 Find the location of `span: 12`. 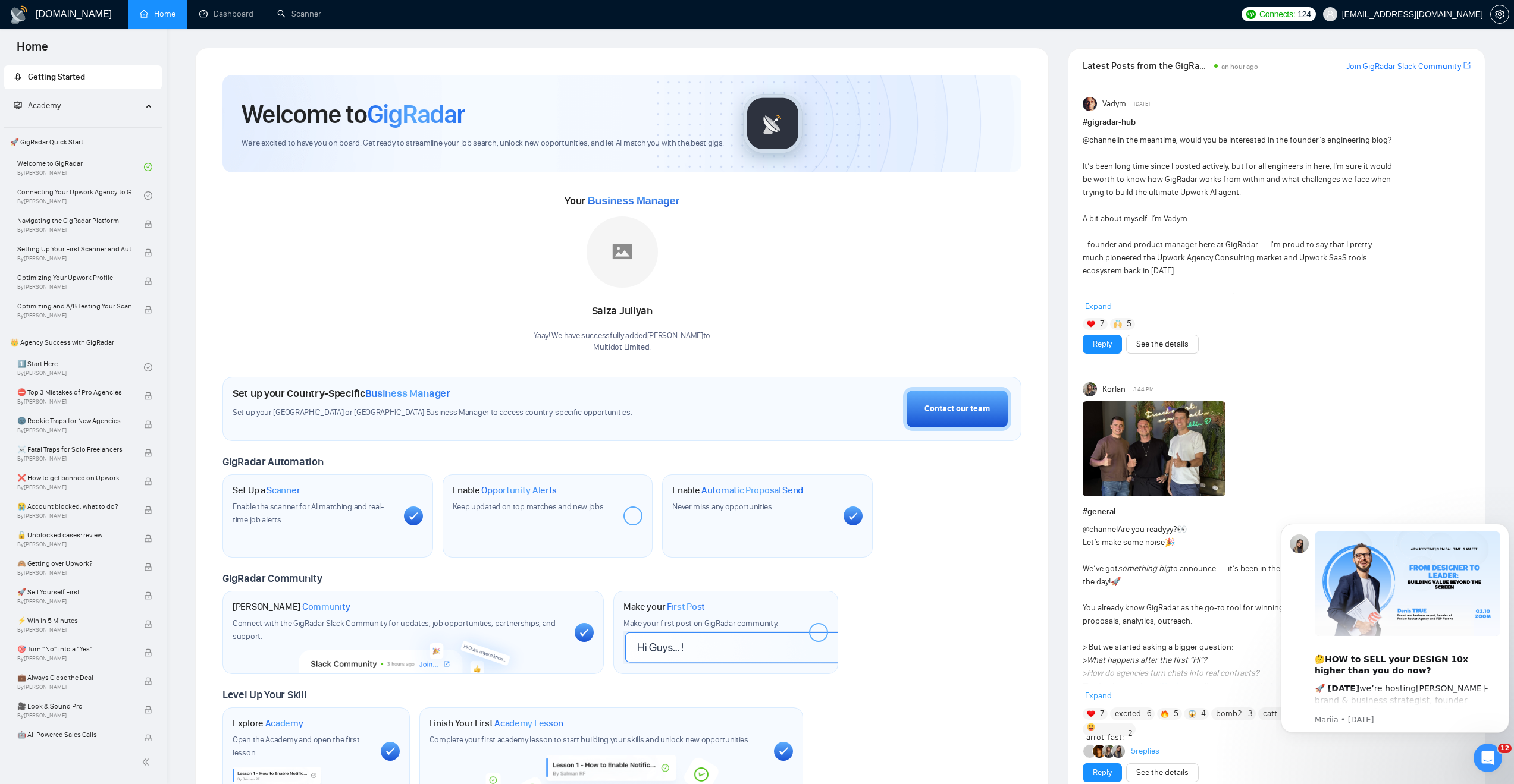

span: 12 is located at coordinates (1504, 748).